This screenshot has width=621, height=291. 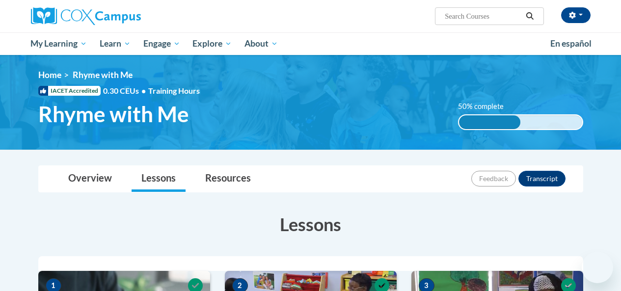 I want to click on a: En español, so click(x=571, y=44).